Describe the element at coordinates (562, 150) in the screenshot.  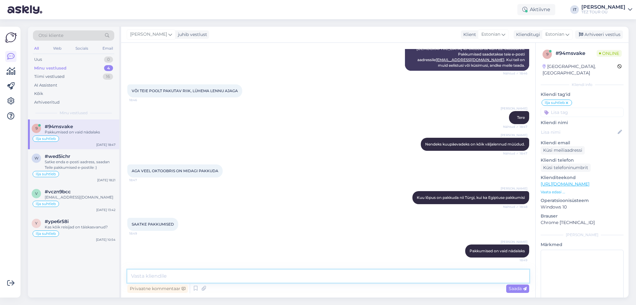
I see `div: Küsi meiliaadressi` at that location.